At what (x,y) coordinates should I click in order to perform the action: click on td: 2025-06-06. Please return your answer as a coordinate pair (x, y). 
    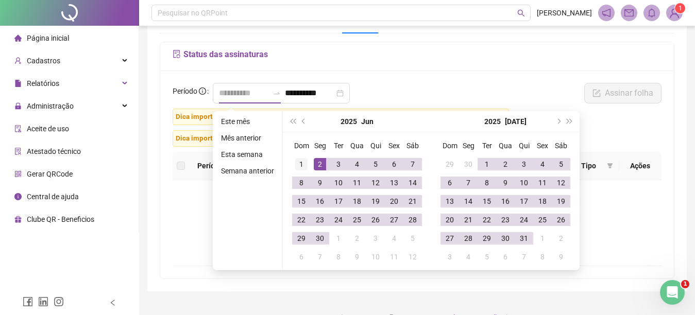
    Looking at the image, I should click on (394, 164).